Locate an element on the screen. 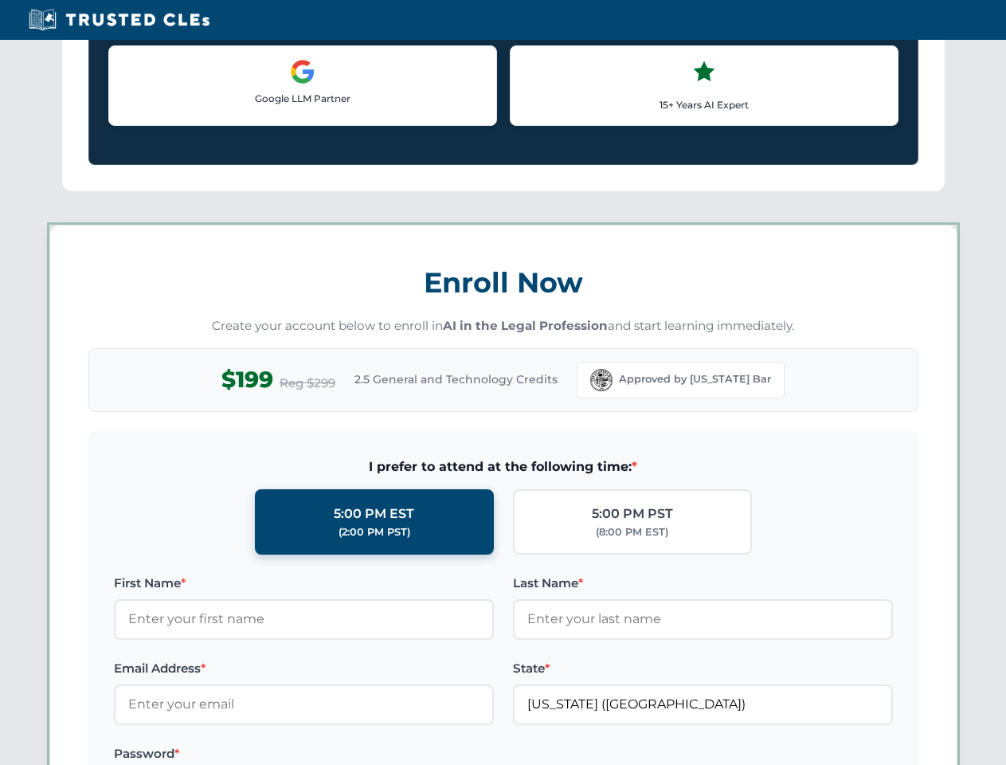 The height and width of the screenshot is (765, 1006). p: 15+ Years AI Expert is located at coordinates (704, 104).